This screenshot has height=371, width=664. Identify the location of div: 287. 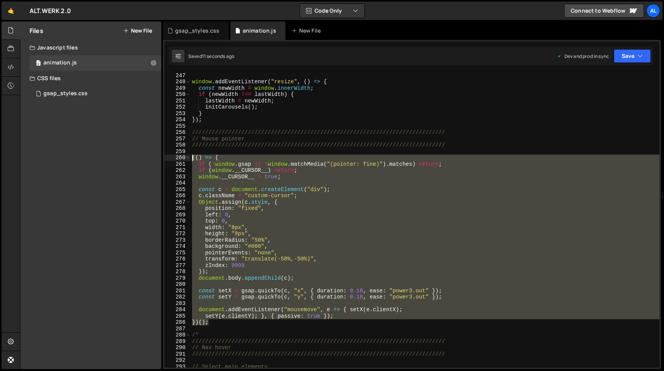
(177, 329).